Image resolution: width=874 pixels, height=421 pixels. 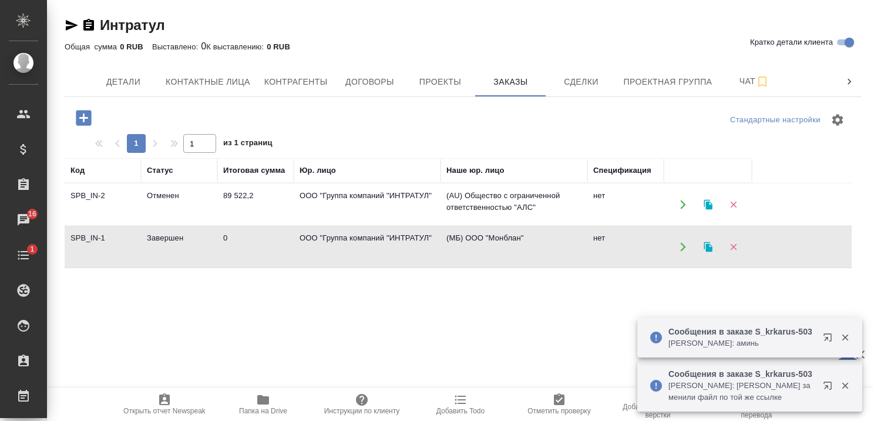 What do you see at coordinates (461, 411) in the screenshot?
I see `span: Добавить Todo` at bounding box center [461, 411].